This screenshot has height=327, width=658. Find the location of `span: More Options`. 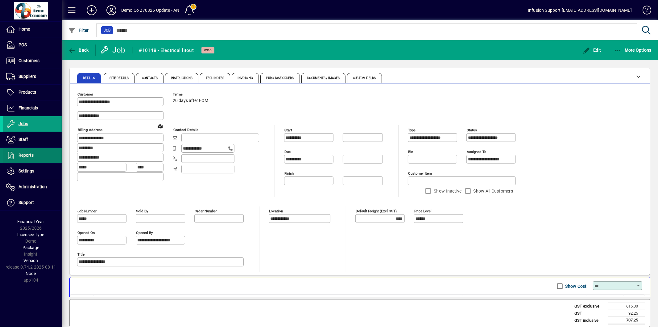

span: More Options is located at coordinates (633, 50).